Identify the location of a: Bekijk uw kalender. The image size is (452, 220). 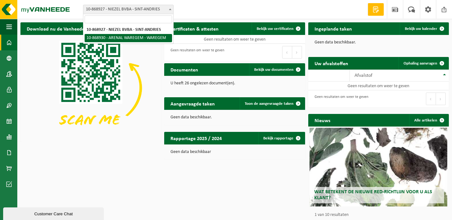
(424, 29).